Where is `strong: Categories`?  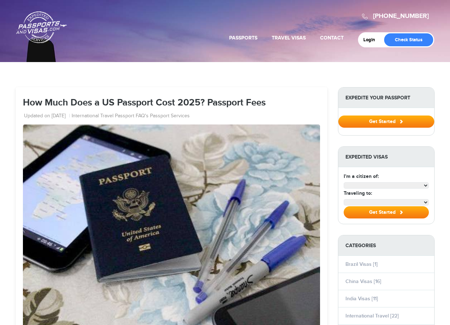 strong: Categories is located at coordinates (387, 245).